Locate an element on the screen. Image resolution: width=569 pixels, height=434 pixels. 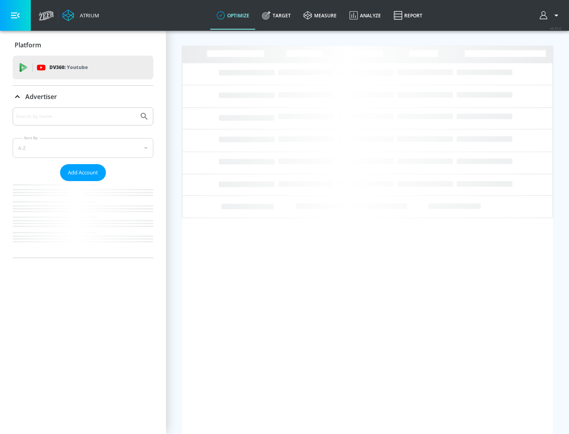
a: Analyze is located at coordinates (365, 15).